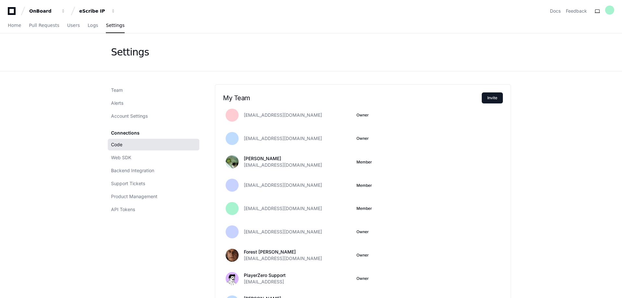 The width and height of the screenshot is (622, 298). I want to click on span: Support Tickets, so click(128, 184).